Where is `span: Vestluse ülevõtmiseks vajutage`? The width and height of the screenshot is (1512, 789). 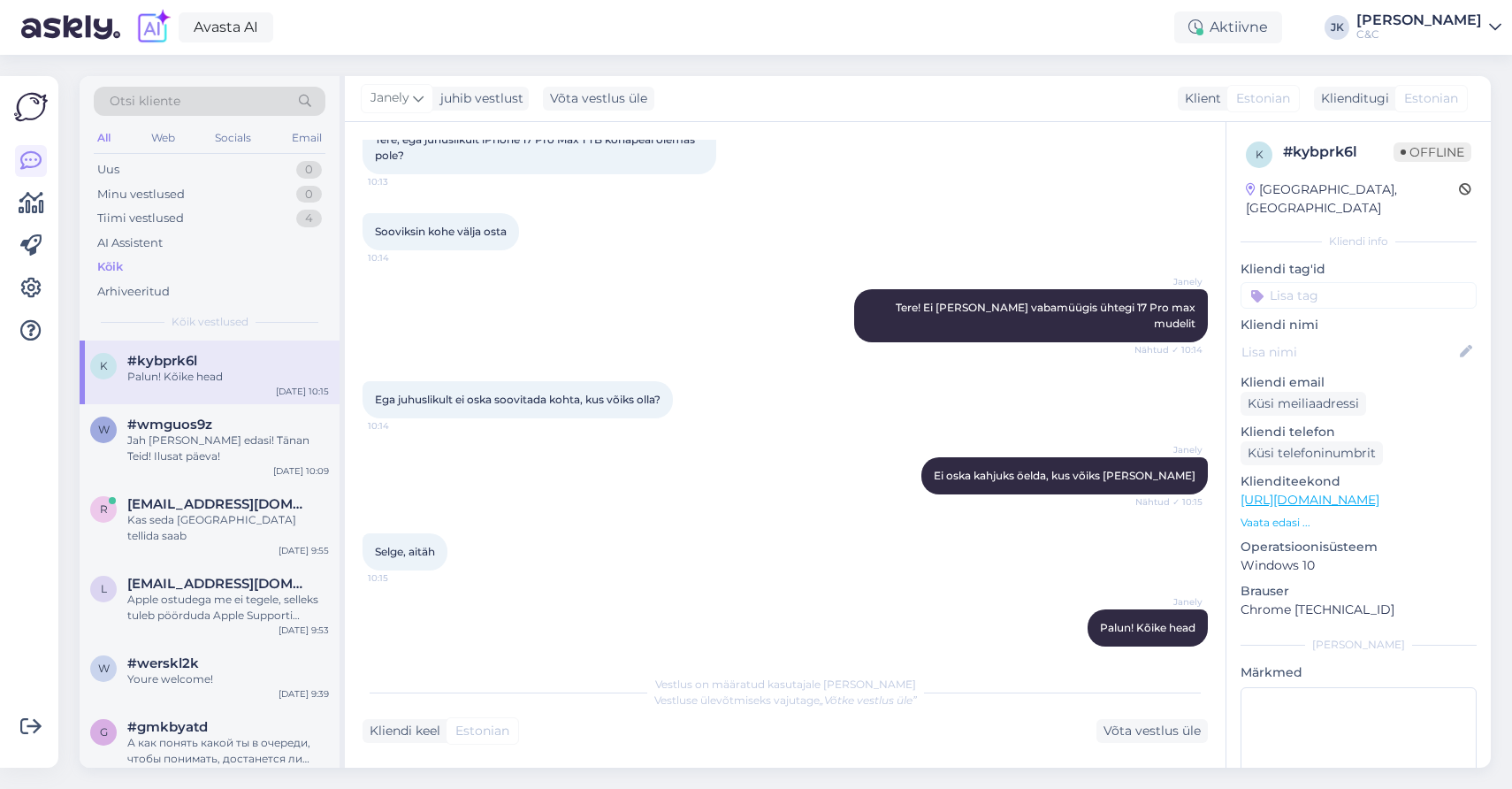
span: Vestluse ülevõtmiseks vajutage is located at coordinates (785, 699).